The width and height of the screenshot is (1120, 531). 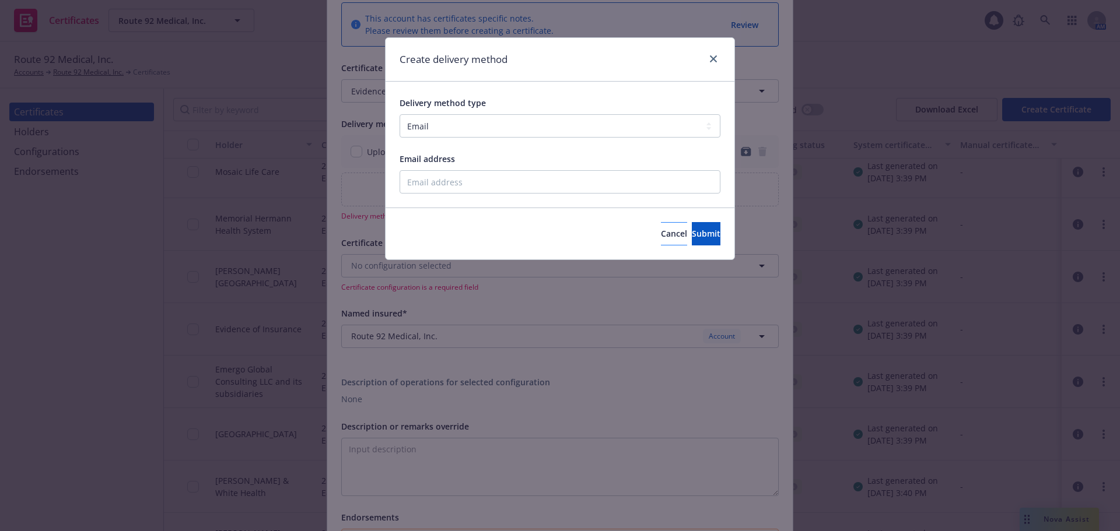 I want to click on a: close, so click(x=713, y=59).